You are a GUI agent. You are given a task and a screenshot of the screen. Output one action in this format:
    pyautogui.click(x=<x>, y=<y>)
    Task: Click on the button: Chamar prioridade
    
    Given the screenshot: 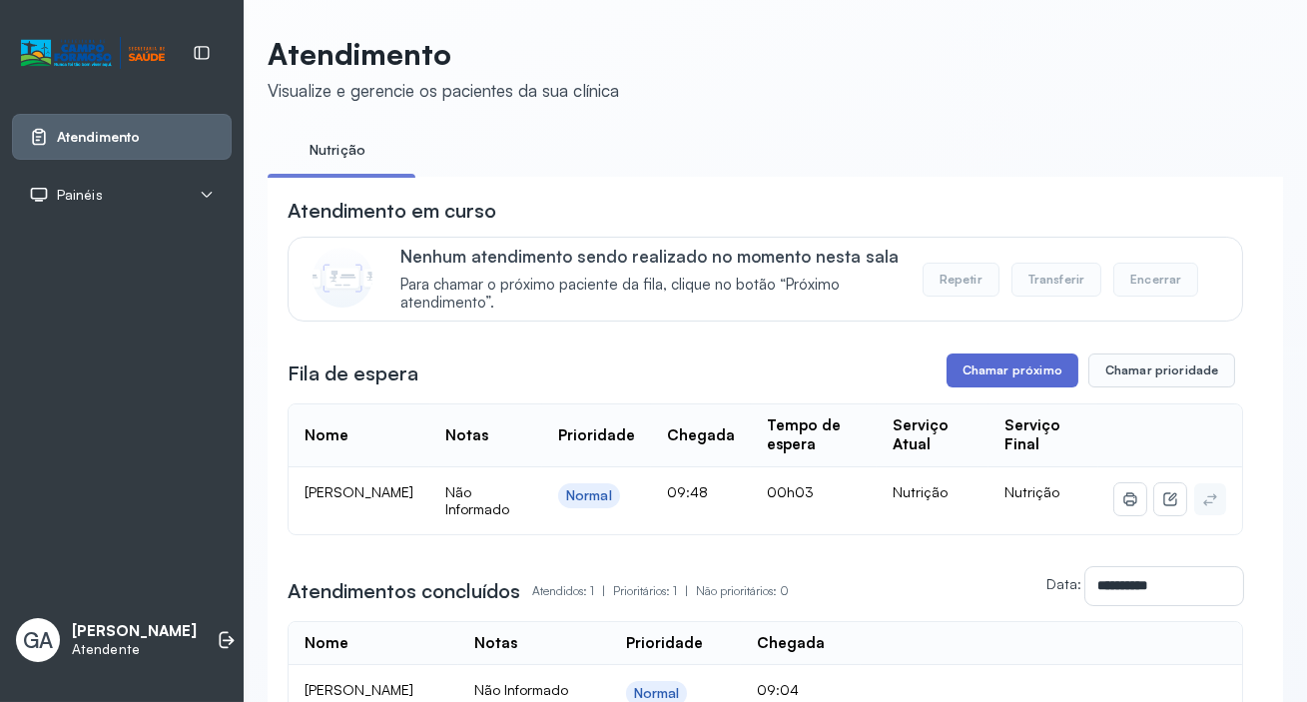 What is the action you would take?
    pyautogui.click(x=1162, y=370)
    